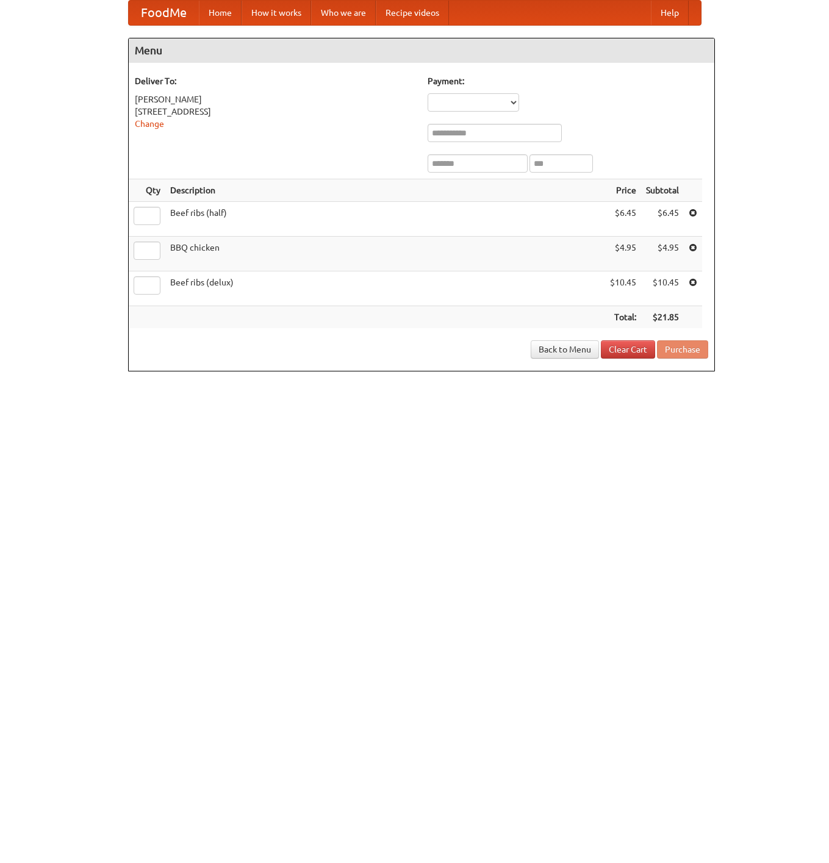 The image size is (829, 863). What do you see at coordinates (623, 317) in the screenshot?
I see `th: Total:` at bounding box center [623, 317].